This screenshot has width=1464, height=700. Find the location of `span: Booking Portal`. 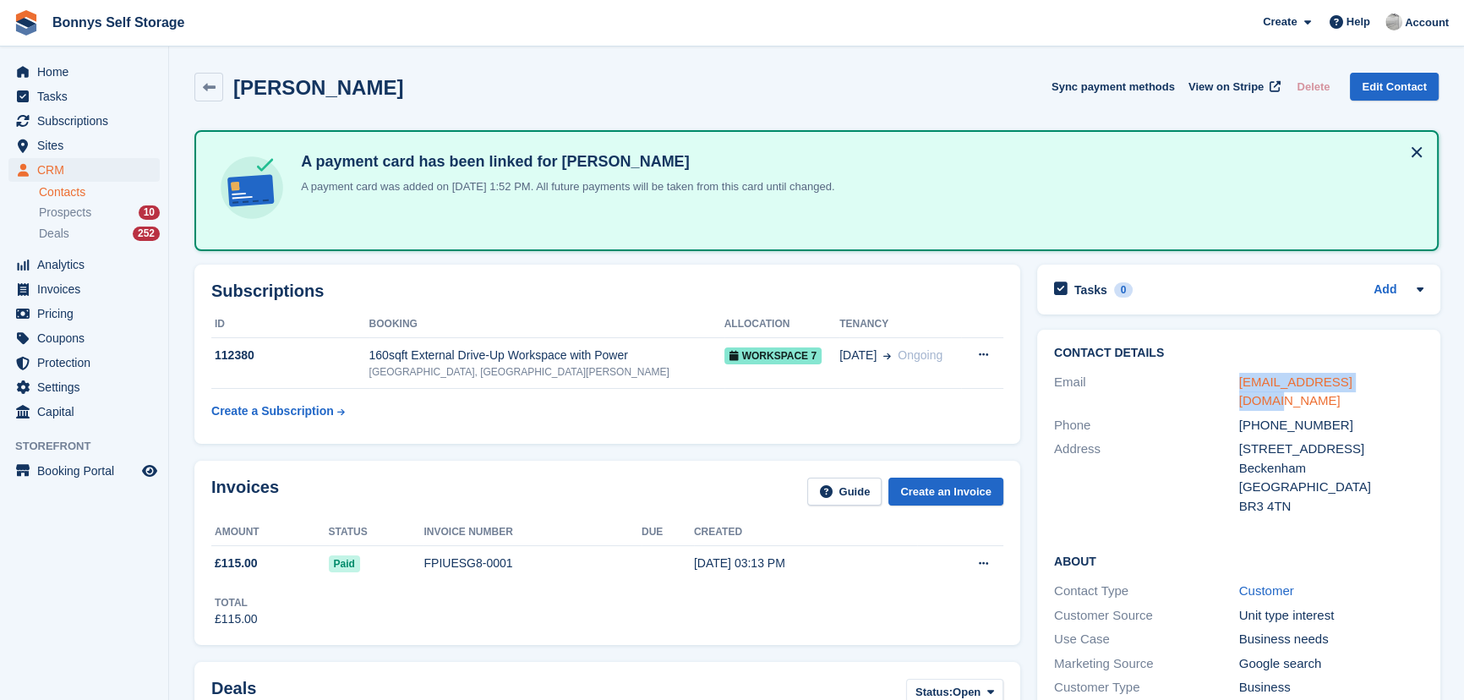

span: Booking Portal is located at coordinates (88, 471).